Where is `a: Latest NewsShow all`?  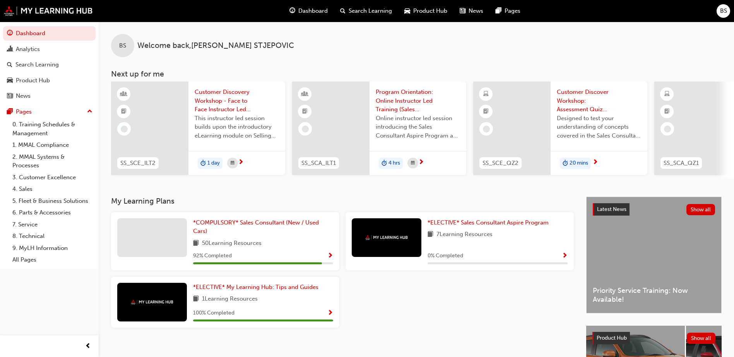 a: Latest NewsShow all is located at coordinates (654, 210).